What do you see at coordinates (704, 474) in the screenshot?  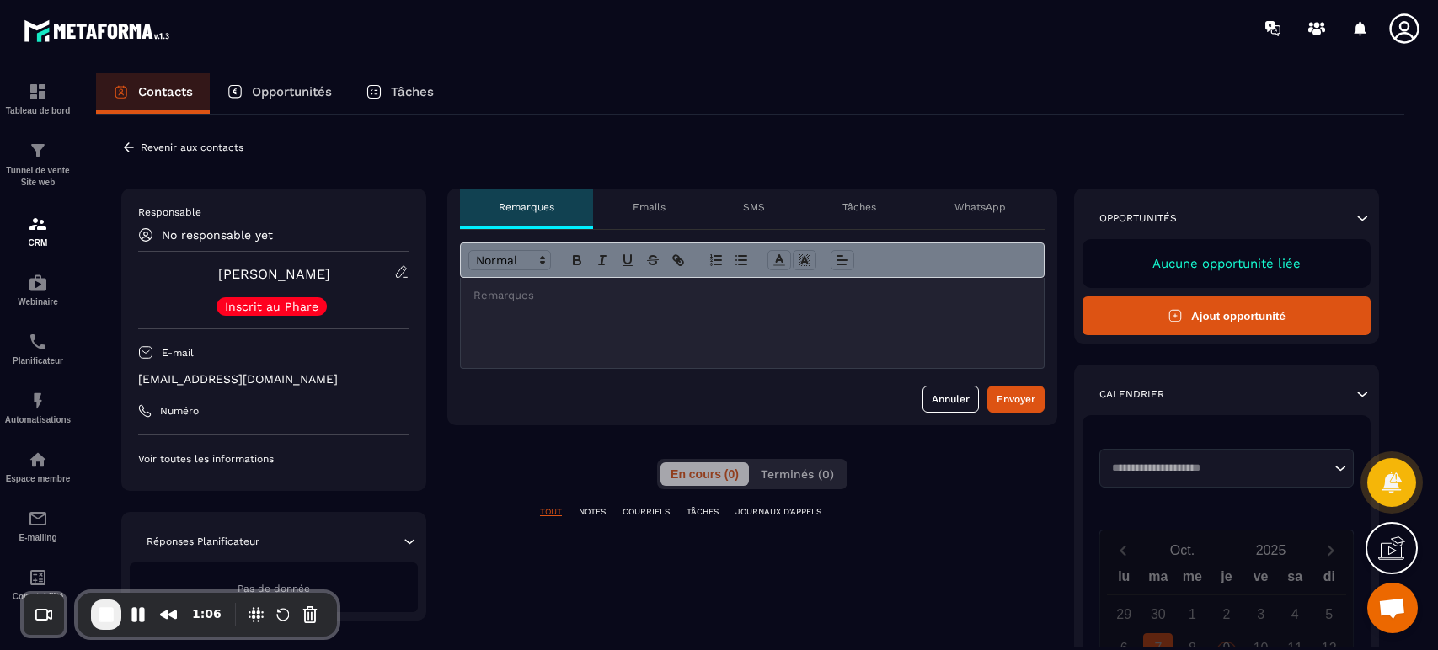 I see `span: En cours (0)` at bounding box center [704, 474].